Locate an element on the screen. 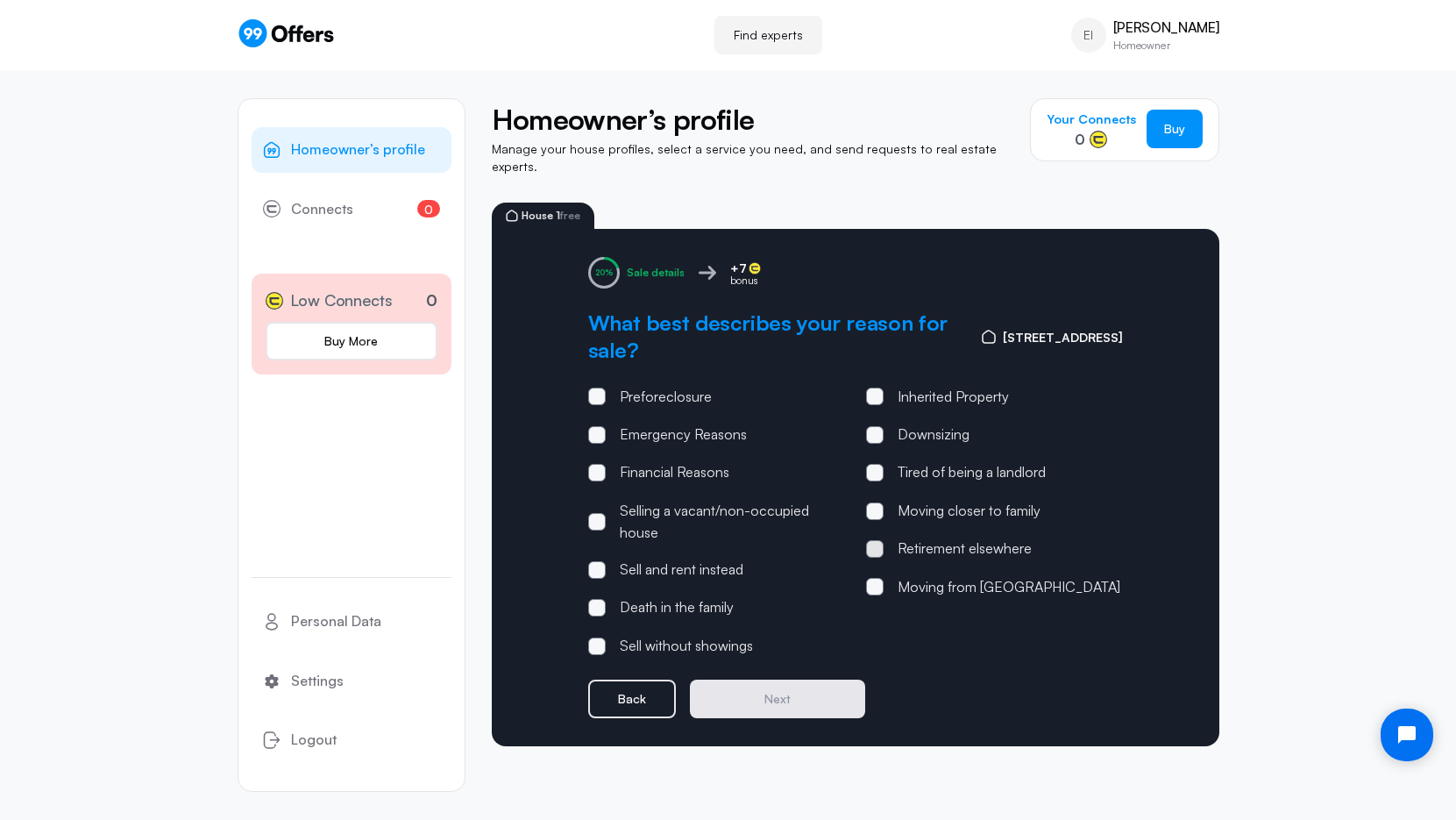 Image resolution: width=1456 pixels, height=820 pixels. span: Connects is located at coordinates (321, 209).